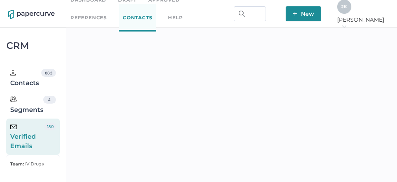 The height and width of the screenshot is (182, 397). Describe the element at coordinates (50, 100) in the screenshot. I see `div: 4` at that location.